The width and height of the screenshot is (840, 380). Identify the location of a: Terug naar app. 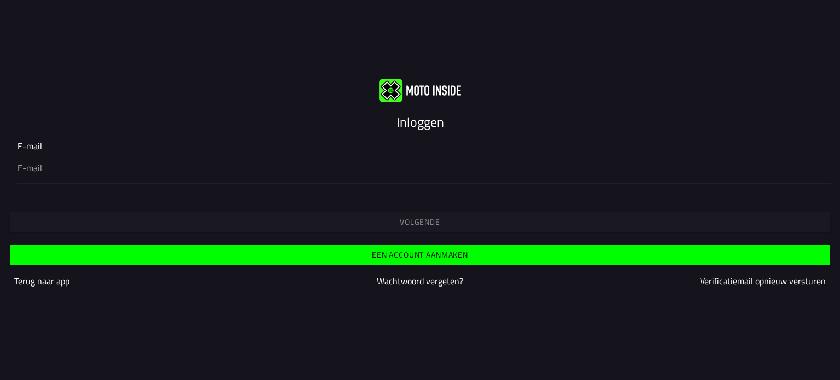
(42, 281).